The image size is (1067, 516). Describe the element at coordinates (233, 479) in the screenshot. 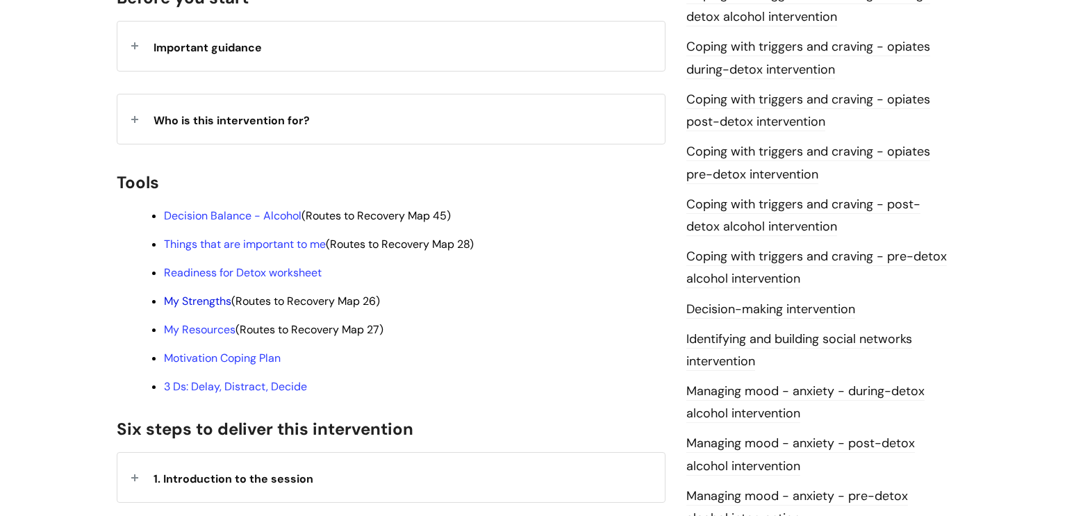

I see `span: 1. Introduction to the session` at that location.